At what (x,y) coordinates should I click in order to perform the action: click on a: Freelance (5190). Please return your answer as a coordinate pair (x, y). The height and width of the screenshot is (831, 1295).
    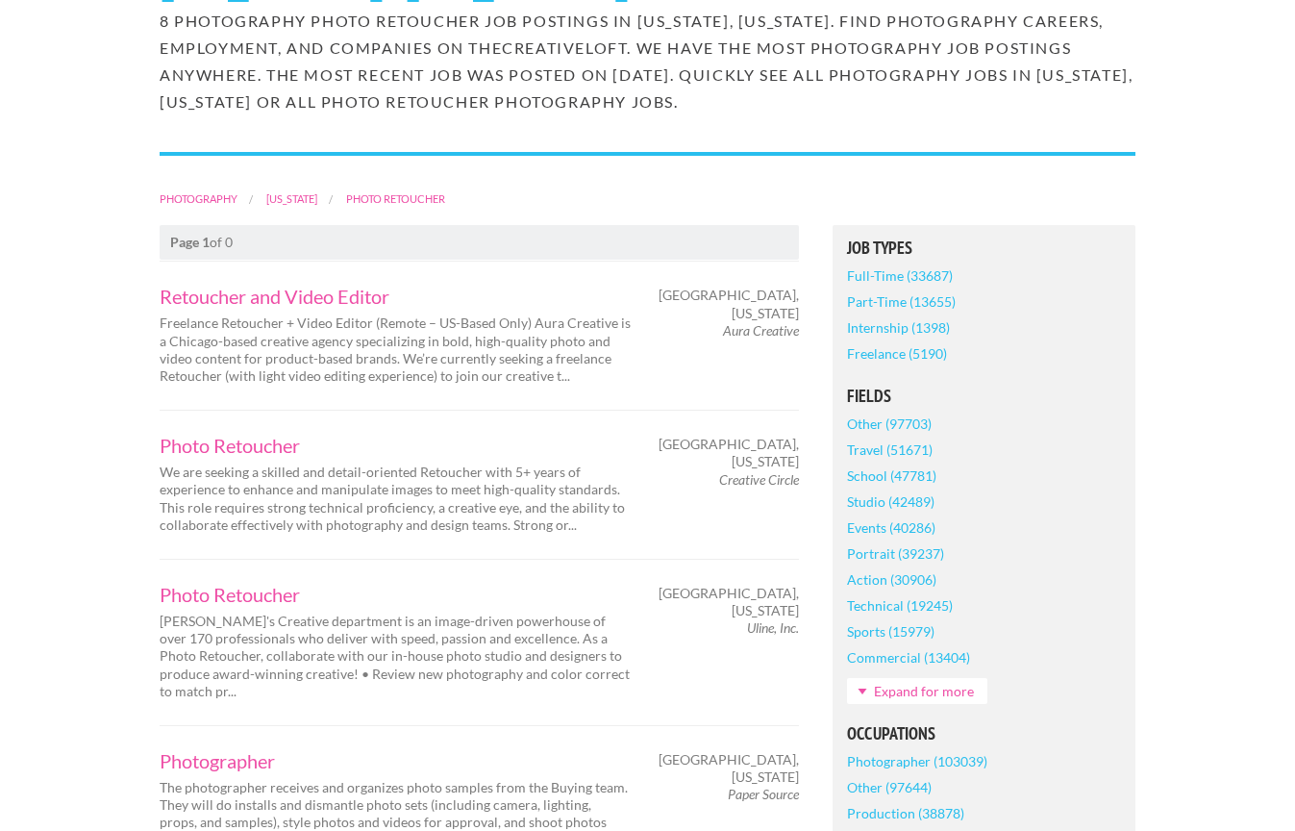
    Looking at the image, I should click on (897, 353).